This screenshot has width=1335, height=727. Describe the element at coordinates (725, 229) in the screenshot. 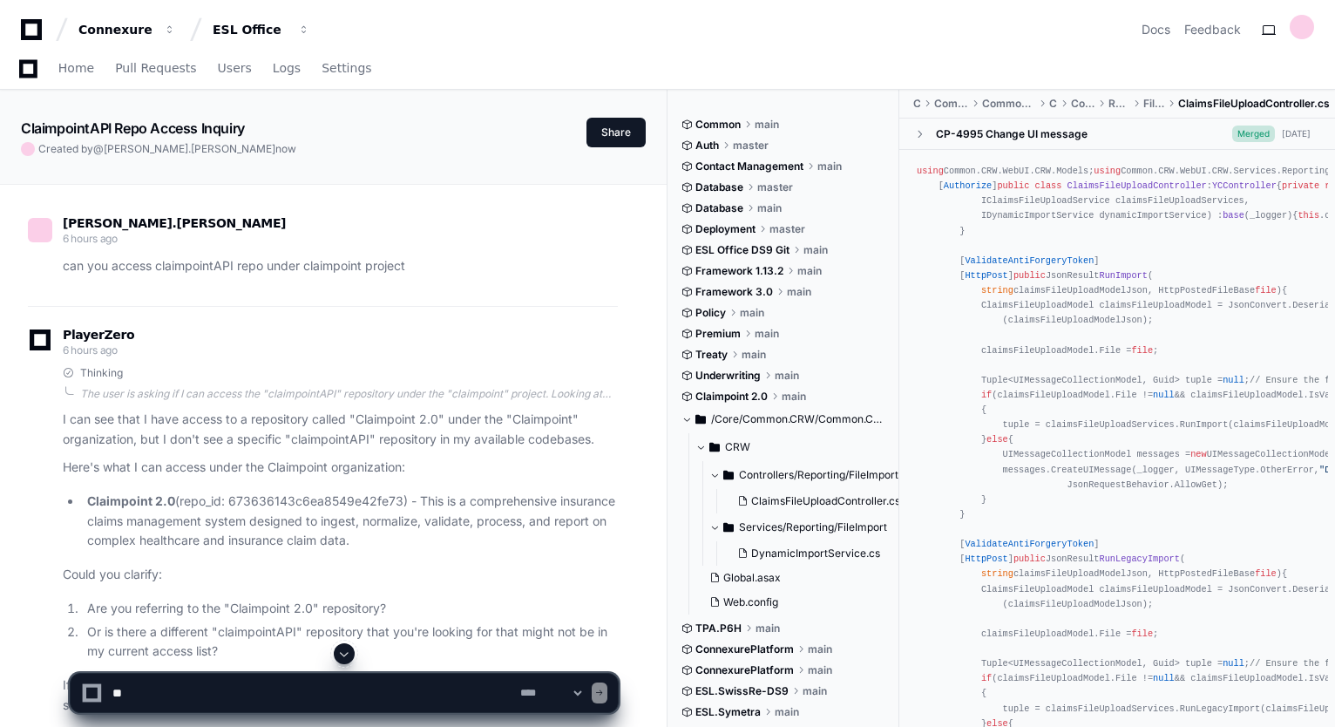

I see `span: Deployment` at that location.